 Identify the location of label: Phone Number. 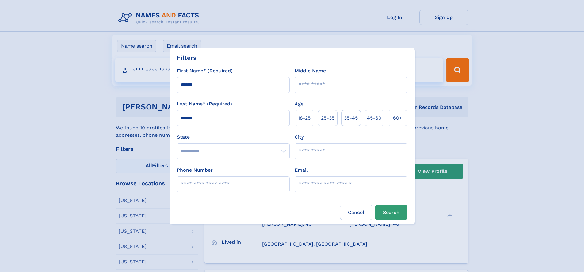
(195, 170).